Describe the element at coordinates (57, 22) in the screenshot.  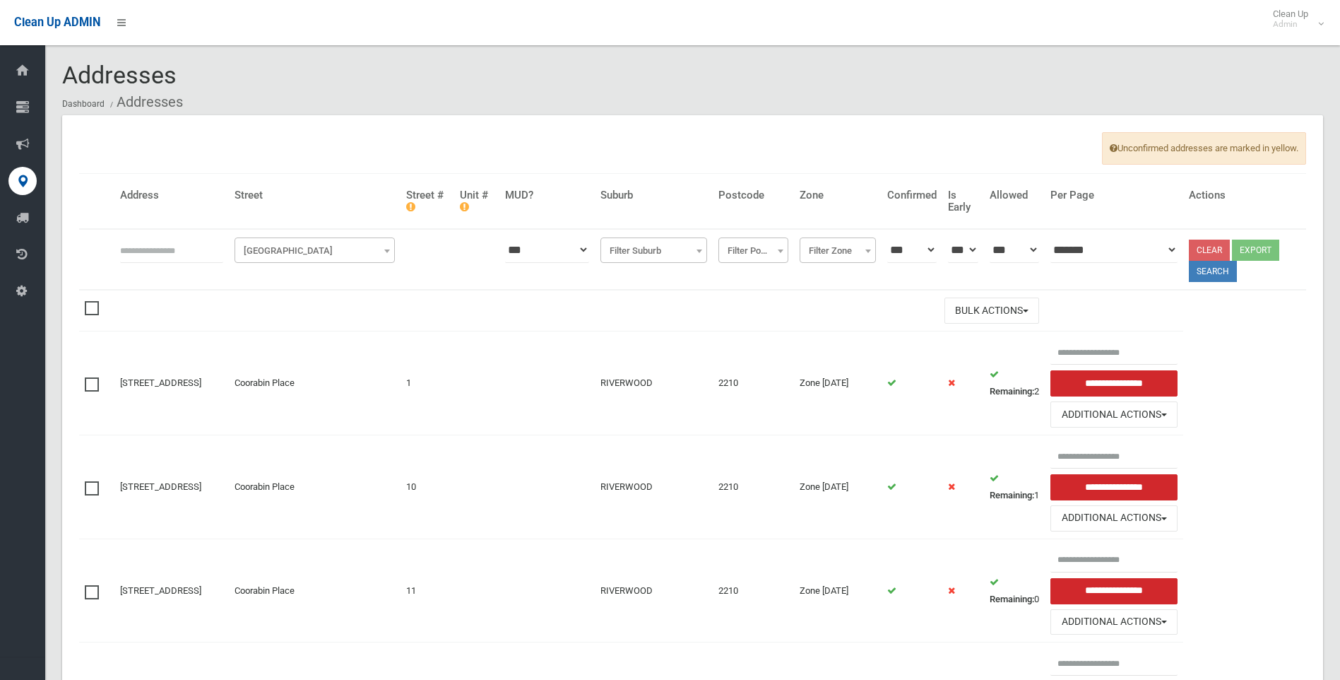
I see `span: Clean Up ADMIN` at that location.